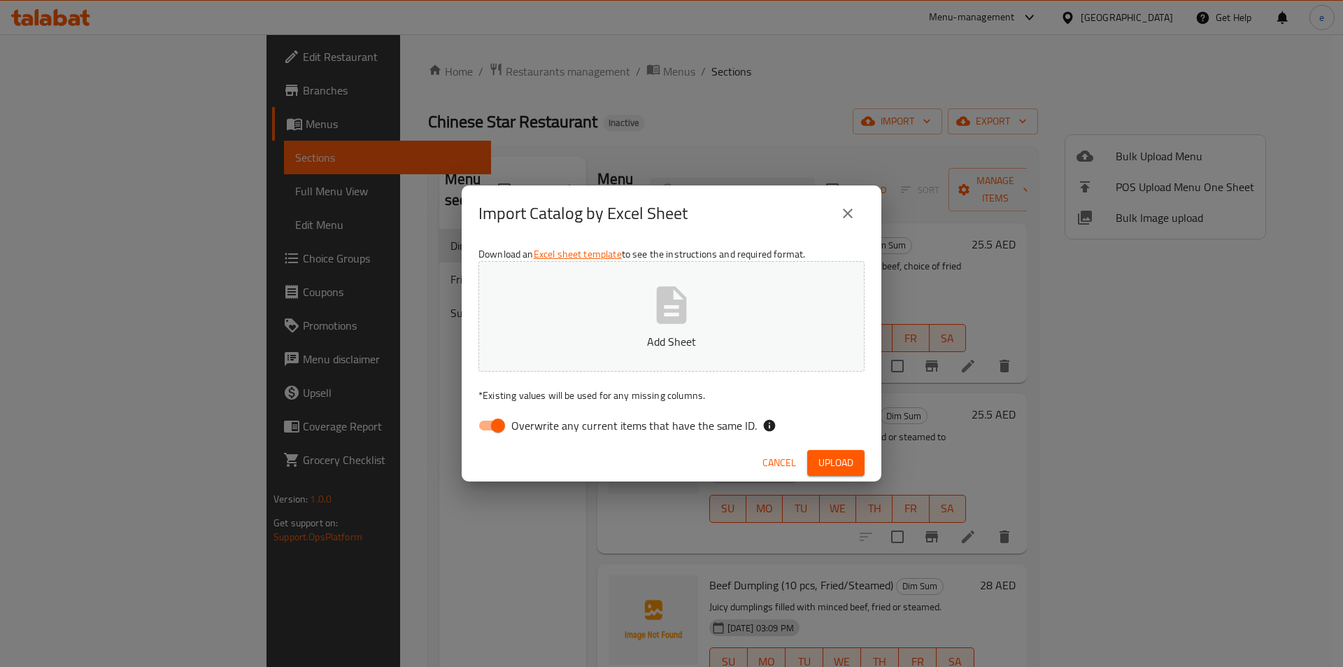  Describe the element at coordinates (672, 341) in the screenshot. I see `p: Add Sheet` at that location.